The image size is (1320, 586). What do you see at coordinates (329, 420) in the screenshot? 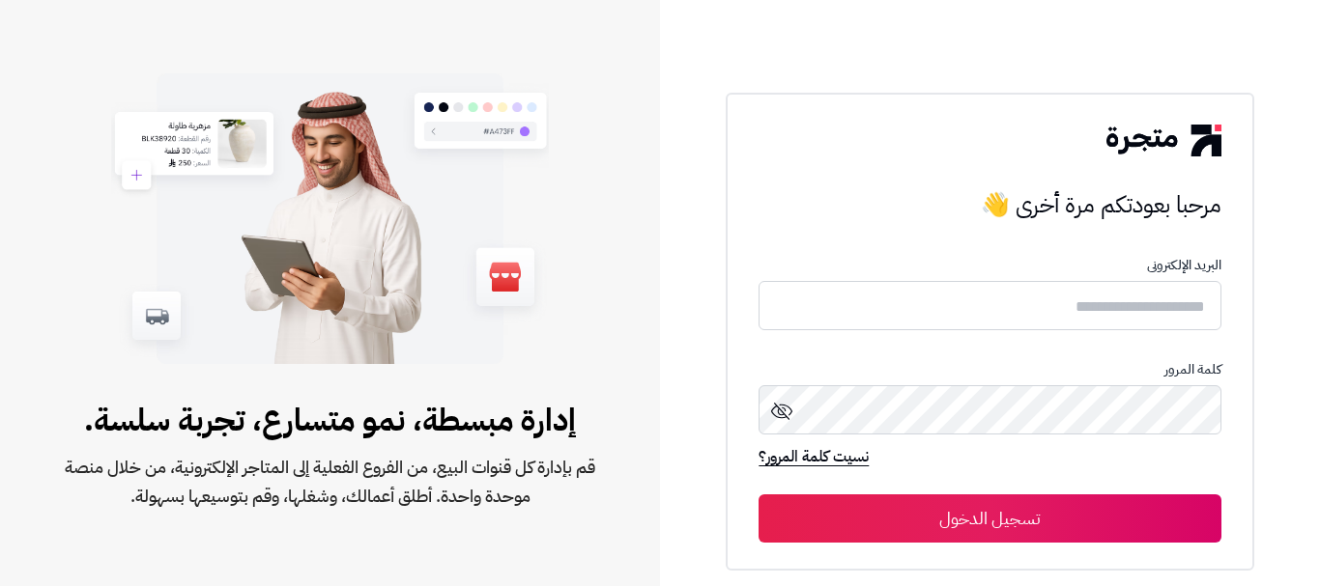
I see `span: إدارة مبسطة، نمو متسارع، تجربة سلسة.` at bounding box center [329, 420].